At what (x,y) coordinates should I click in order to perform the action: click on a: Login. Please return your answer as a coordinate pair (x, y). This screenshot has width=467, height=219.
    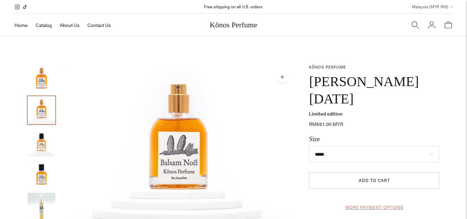
    Looking at the image, I should click on (432, 25).